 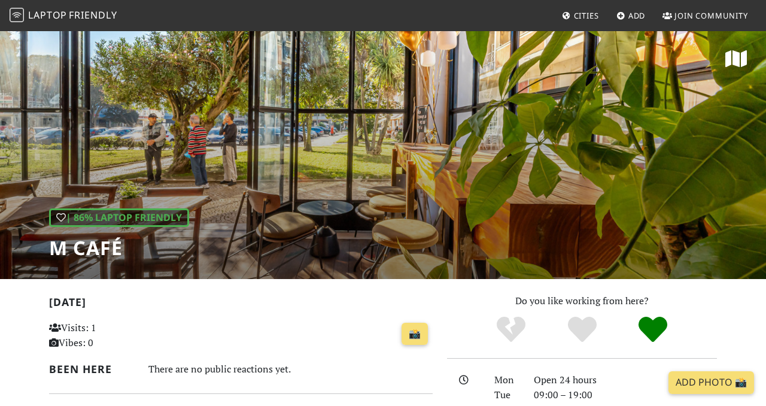 I want to click on div: | 86% Laptop Friendly, so click(x=119, y=218).